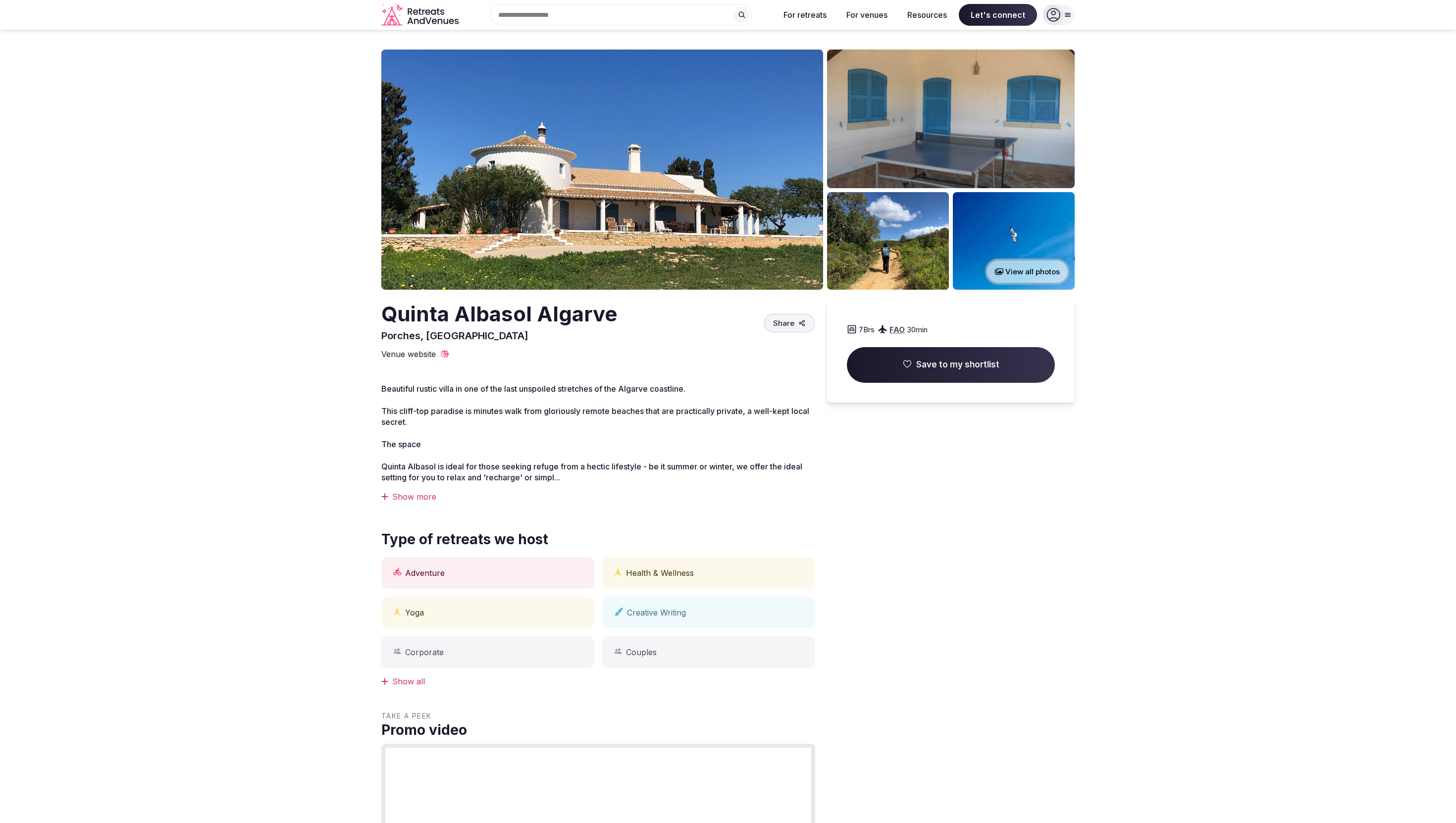 The image size is (1456, 823). I want to click on span: Beautiful rustic villa in one of the last unspoiled stretches of the Algarve coastline., so click(533, 388).